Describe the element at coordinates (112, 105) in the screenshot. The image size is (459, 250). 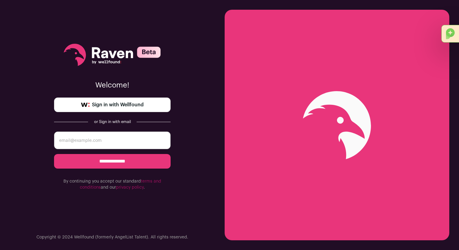
I see `a: Sign in with Wellfound` at that location.